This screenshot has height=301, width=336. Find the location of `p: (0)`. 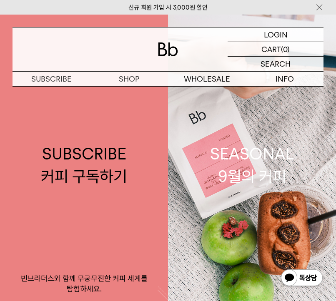

p: (0) is located at coordinates (285, 49).